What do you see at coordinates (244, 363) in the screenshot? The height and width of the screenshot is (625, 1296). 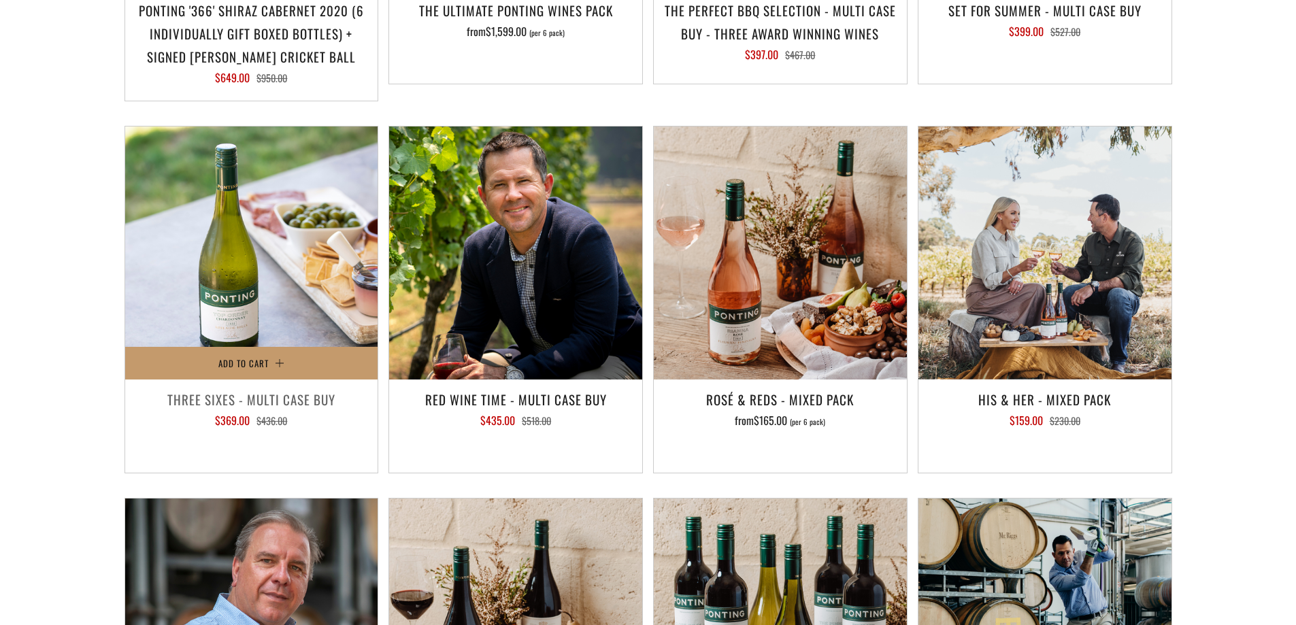 I see `span: Add to Cart` at bounding box center [244, 363].